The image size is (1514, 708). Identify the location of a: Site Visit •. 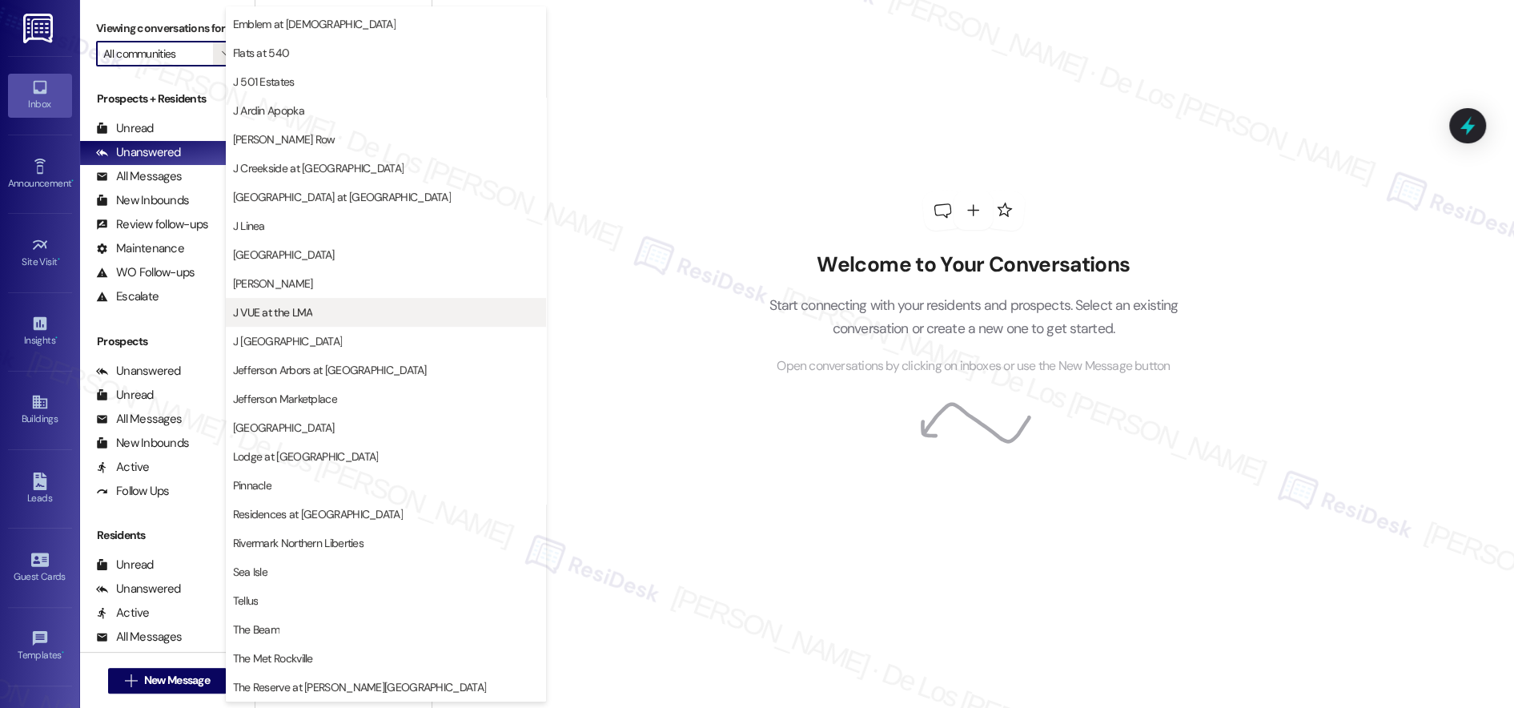
(40, 253).